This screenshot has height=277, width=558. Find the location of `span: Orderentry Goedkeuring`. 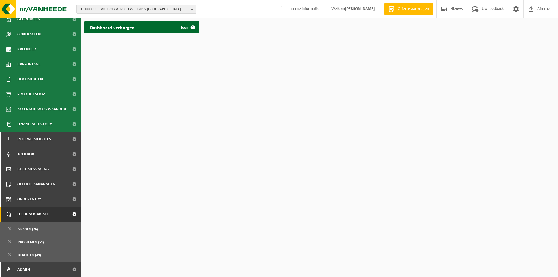

span: Orderentry Goedkeuring is located at coordinates (43, 199).